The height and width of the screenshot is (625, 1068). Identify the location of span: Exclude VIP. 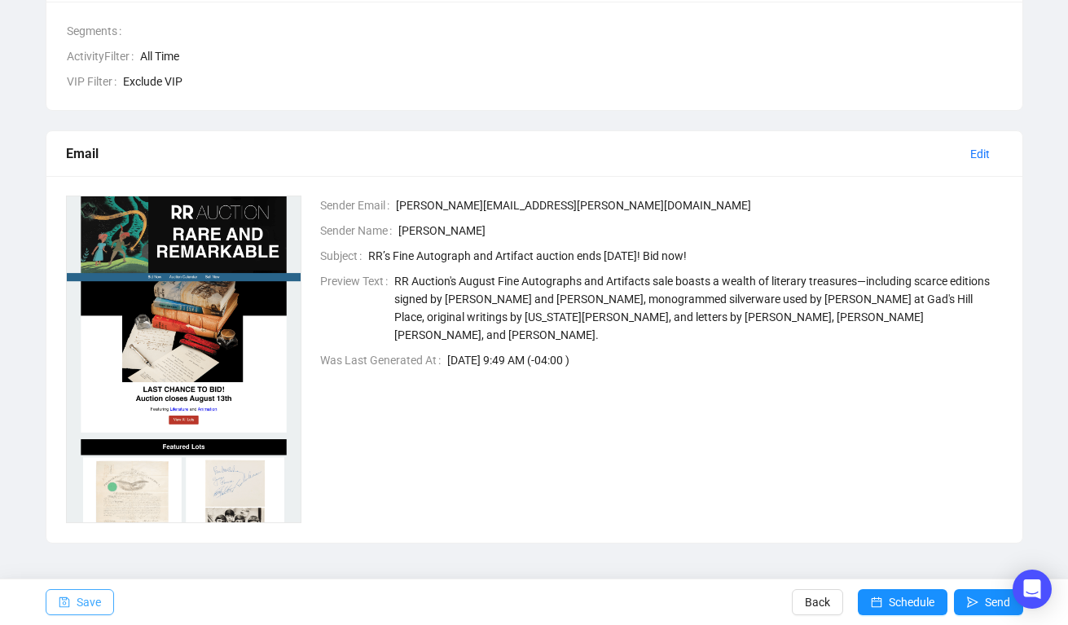
(563, 81).